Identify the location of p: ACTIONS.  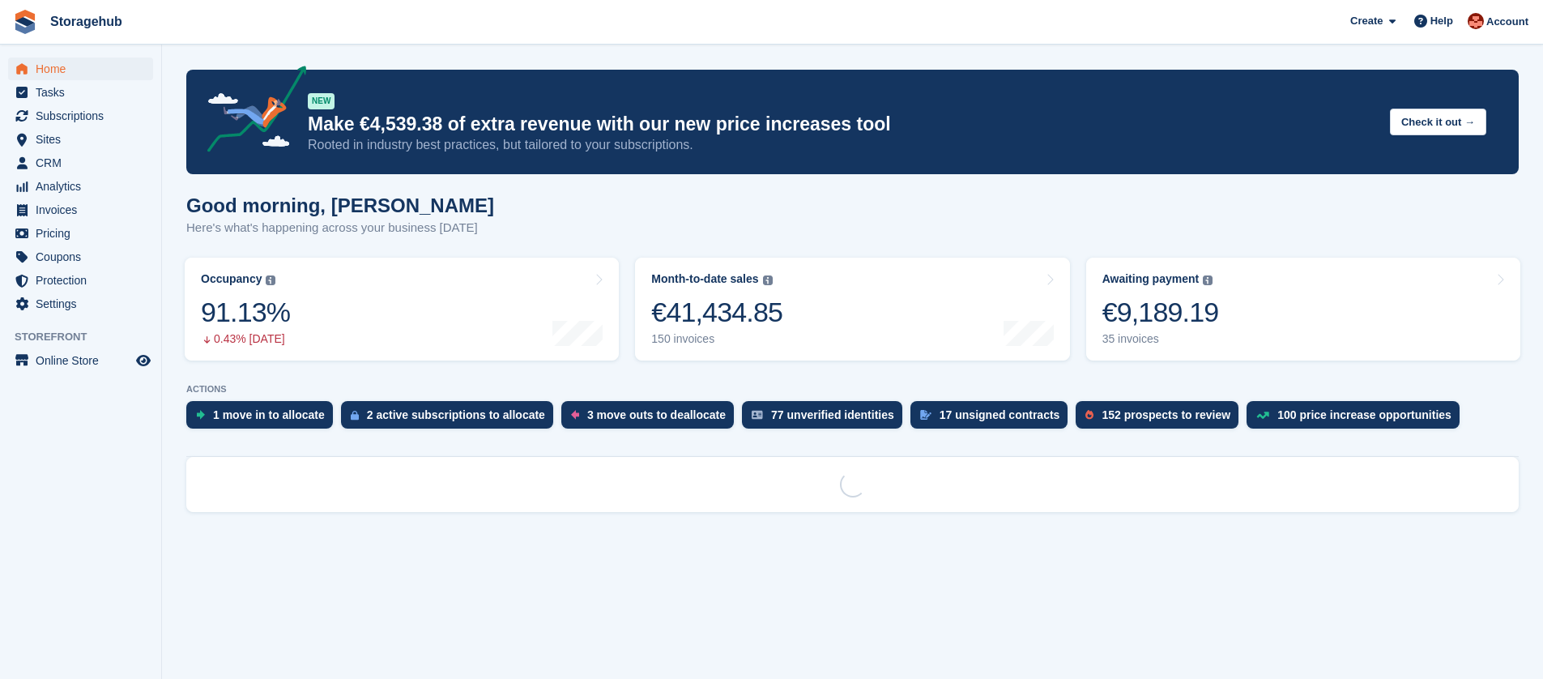
(852, 389).